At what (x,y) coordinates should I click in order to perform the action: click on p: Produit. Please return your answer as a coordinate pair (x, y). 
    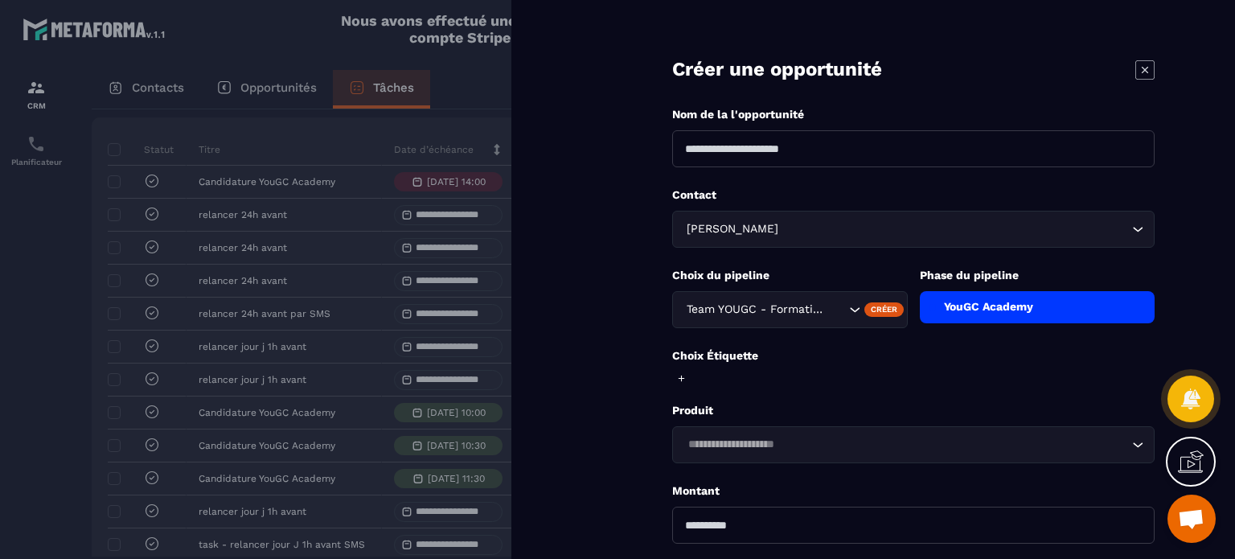
    Looking at the image, I should click on (913, 410).